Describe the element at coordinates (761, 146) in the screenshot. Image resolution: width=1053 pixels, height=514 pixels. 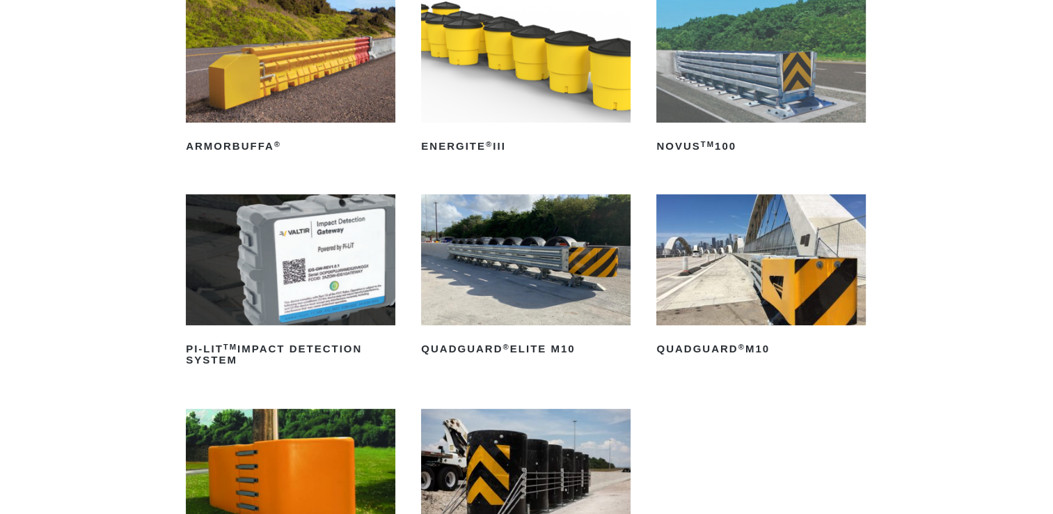
I see `h2: NOVUS 100` at that location.